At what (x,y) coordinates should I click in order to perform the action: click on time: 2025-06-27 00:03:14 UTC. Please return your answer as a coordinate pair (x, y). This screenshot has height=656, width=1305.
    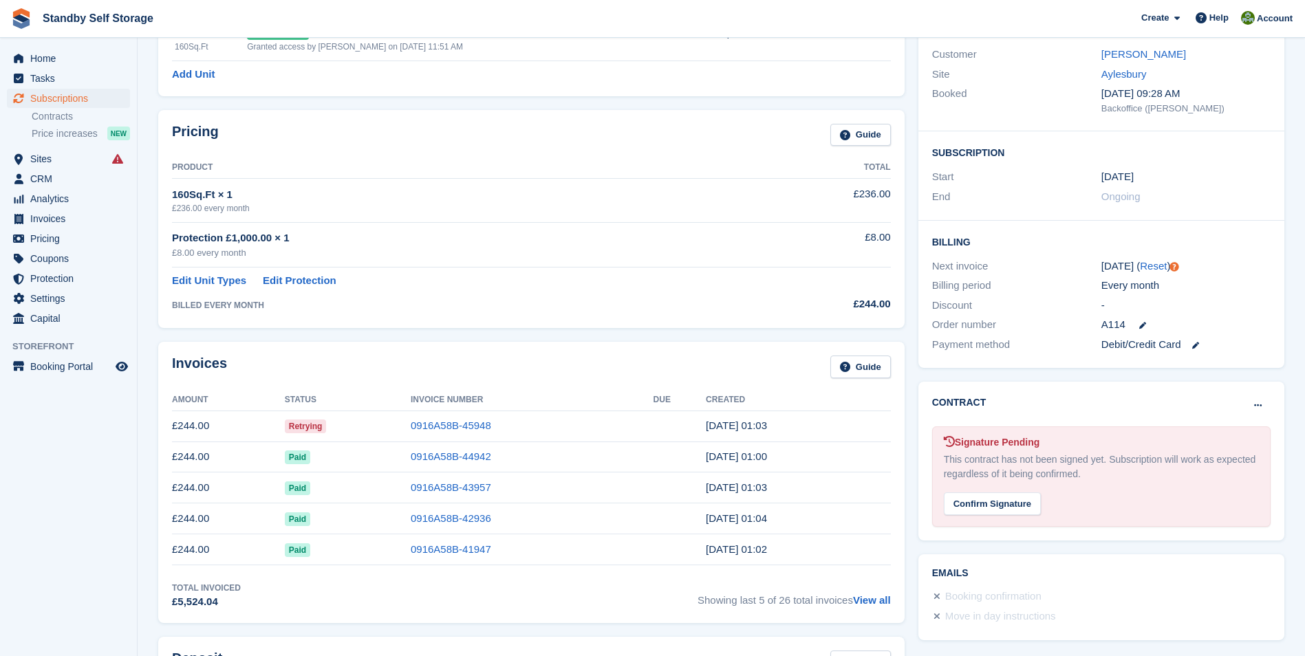
    Looking at the image, I should click on (736, 487).